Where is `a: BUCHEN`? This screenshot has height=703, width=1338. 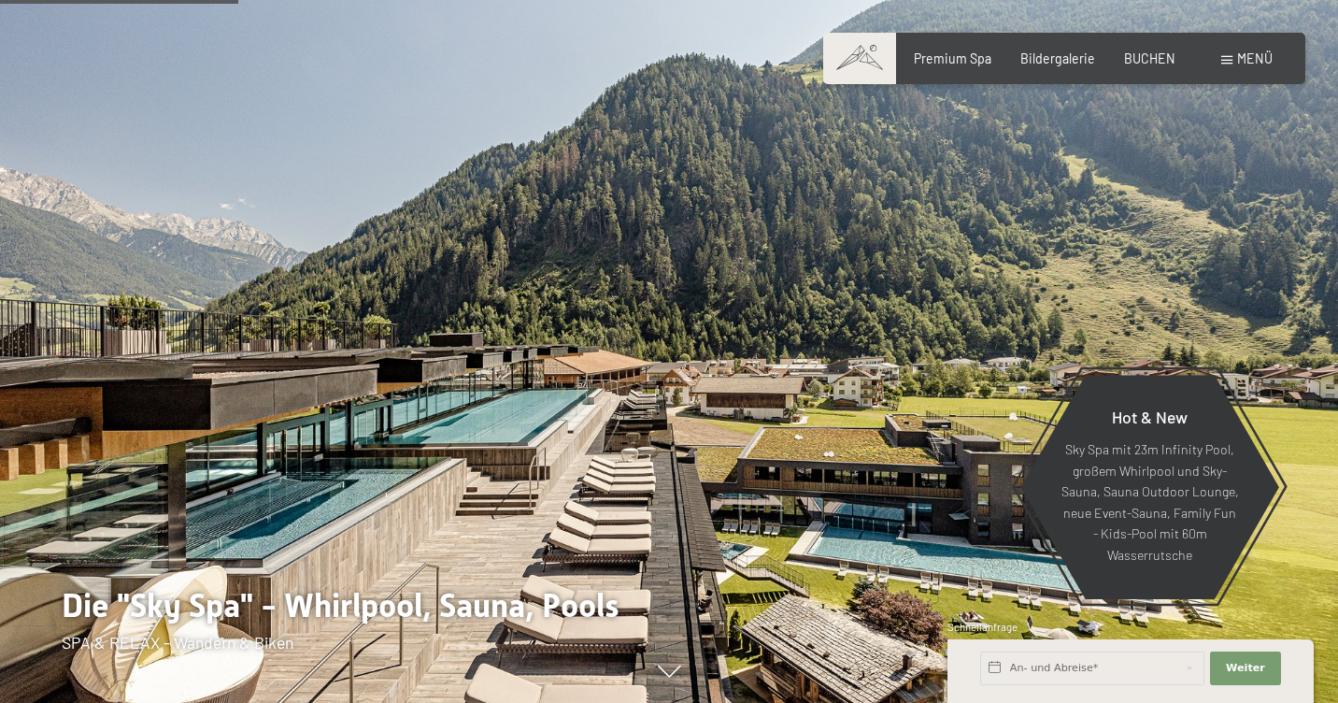 a: BUCHEN is located at coordinates (1149, 58).